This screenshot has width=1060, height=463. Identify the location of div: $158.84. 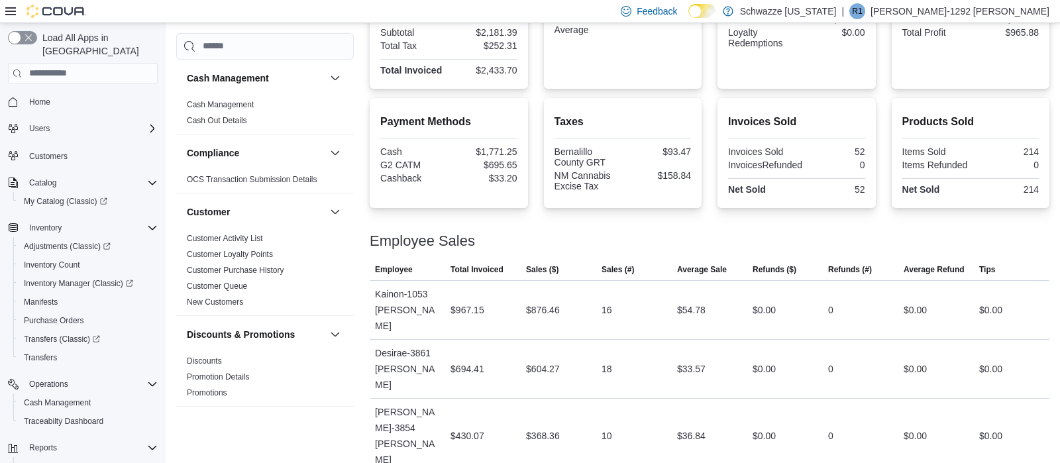
(658, 176).